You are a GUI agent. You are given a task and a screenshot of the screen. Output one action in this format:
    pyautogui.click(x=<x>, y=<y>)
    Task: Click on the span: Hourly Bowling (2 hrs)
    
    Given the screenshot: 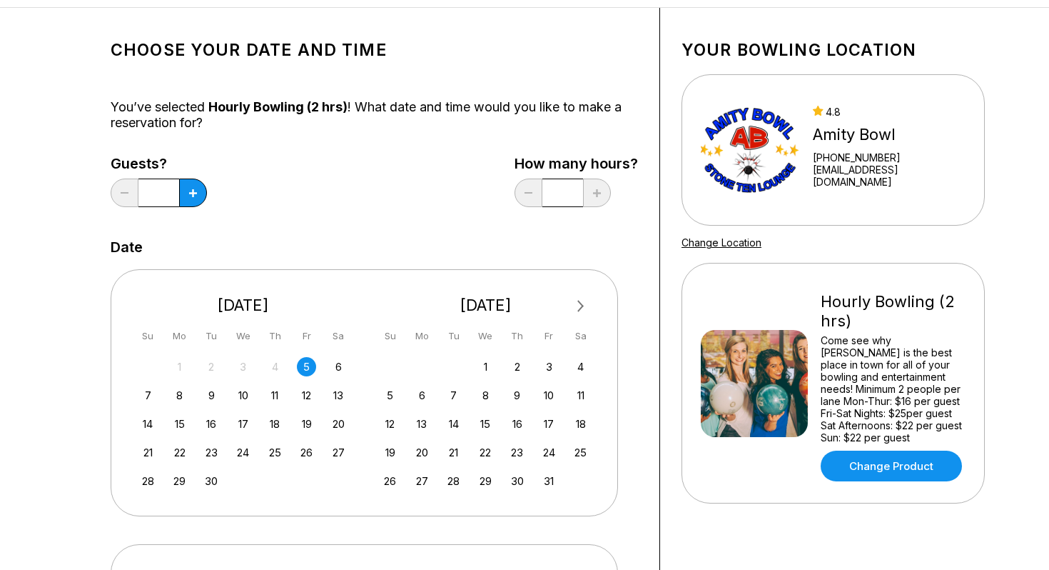 What is the action you would take?
    pyautogui.click(x=278, y=106)
    